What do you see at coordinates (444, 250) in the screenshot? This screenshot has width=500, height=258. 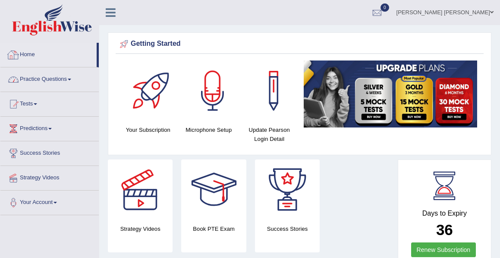 I see `a: Renew Subscription` at bounding box center [444, 250].